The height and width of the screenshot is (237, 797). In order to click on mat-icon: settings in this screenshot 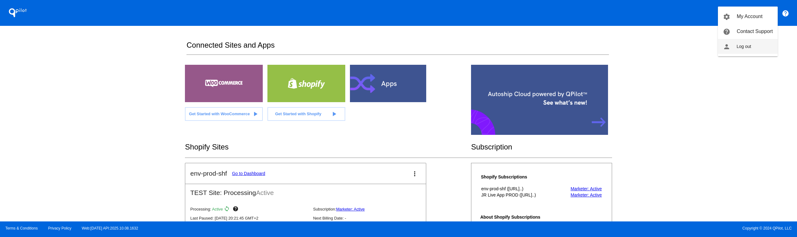, I will do `click(727, 17)`.